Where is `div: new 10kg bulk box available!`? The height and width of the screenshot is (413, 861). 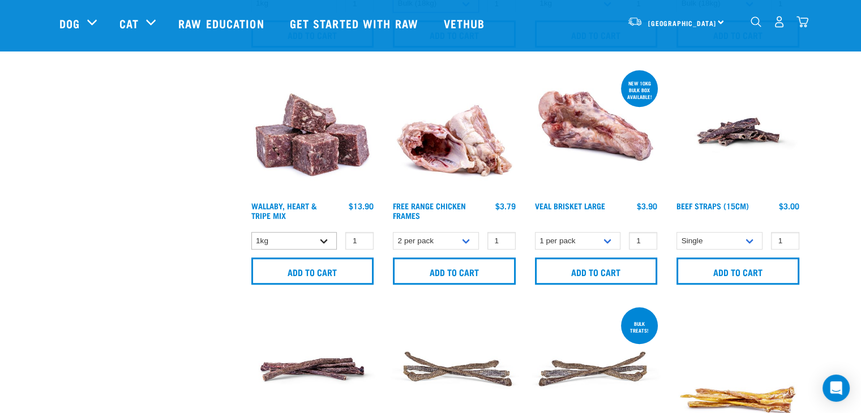
div: new 10kg bulk box available! is located at coordinates (639, 90).